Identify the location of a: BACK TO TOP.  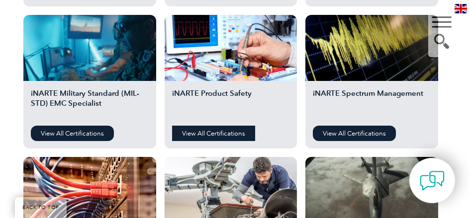
(41, 208).